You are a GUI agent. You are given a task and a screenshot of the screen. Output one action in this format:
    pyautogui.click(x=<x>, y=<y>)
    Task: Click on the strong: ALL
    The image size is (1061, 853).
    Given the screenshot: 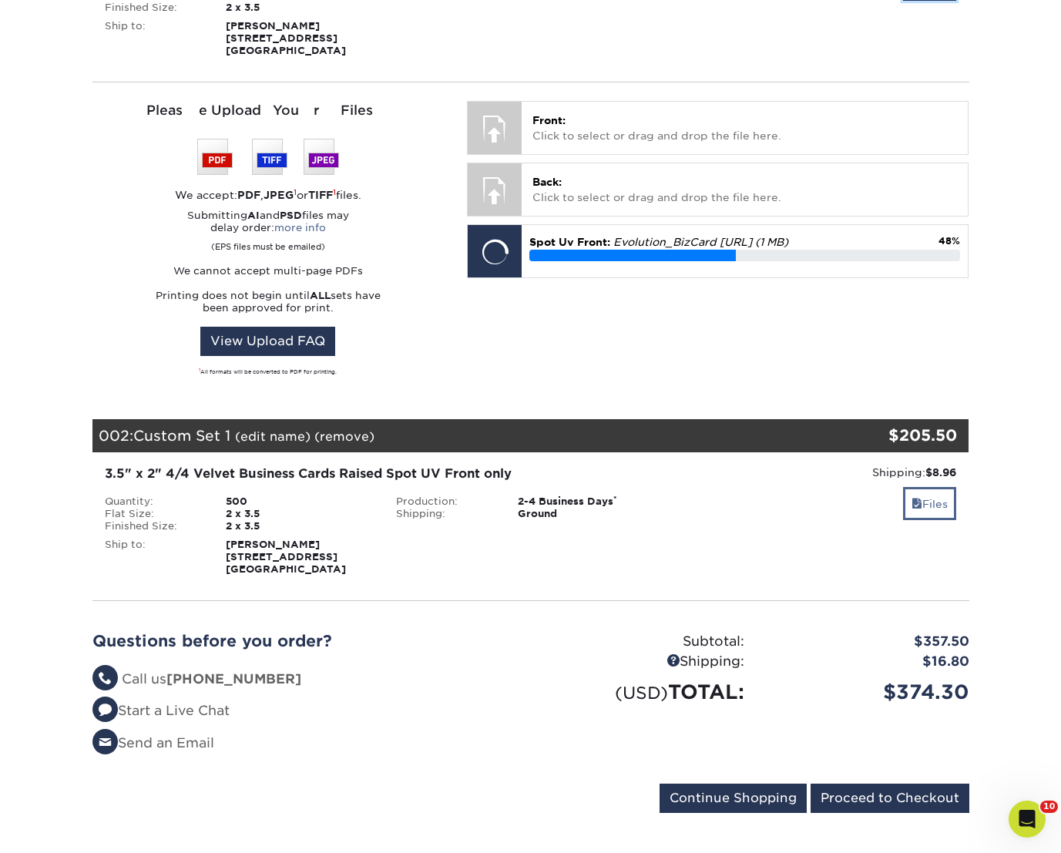 What is the action you would take?
    pyautogui.click(x=320, y=295)
    